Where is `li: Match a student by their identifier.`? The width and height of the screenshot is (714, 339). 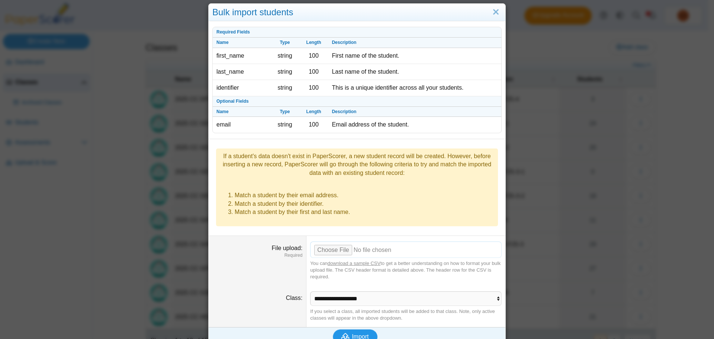
li: Match a student by their identifier. is located at coordinates (364, 204).